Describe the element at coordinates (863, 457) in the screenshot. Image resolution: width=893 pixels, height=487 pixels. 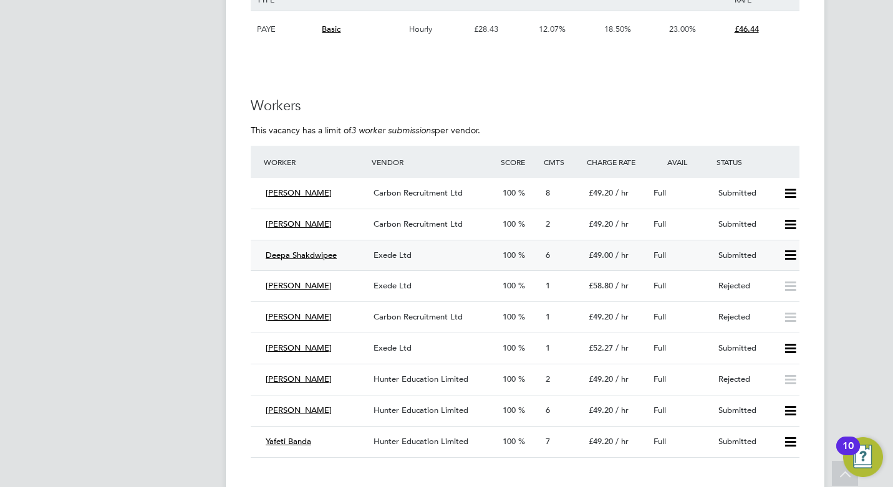
I see `button: Open Resource Center, 10 new notifications` at that location.